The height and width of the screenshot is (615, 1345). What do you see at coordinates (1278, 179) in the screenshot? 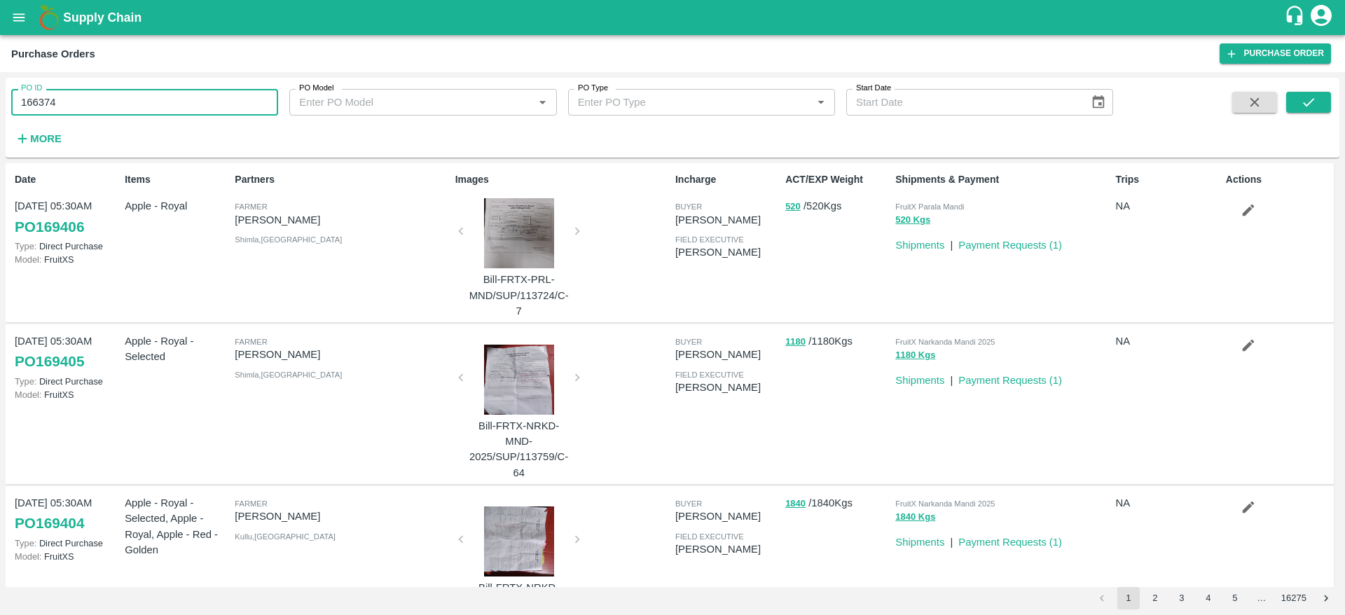
I see `p: Actions` at bounding box center [1278, 179].